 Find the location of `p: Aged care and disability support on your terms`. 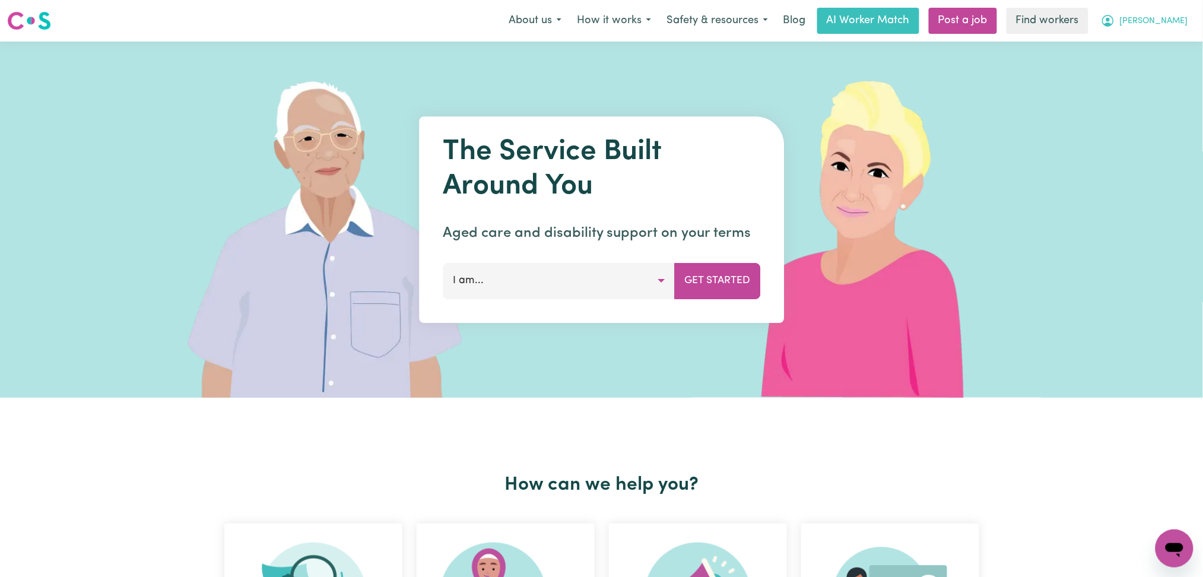

p: Aged care and disability support on your terms is located at coordinates (601, 233).